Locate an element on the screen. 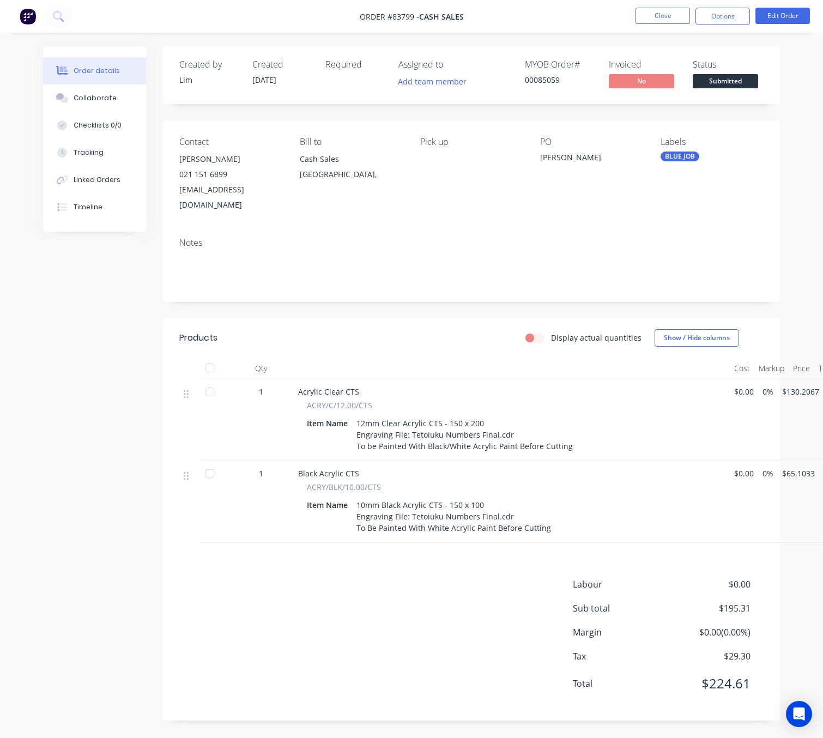  span: $29.30 is located at coordinates (710, 656).